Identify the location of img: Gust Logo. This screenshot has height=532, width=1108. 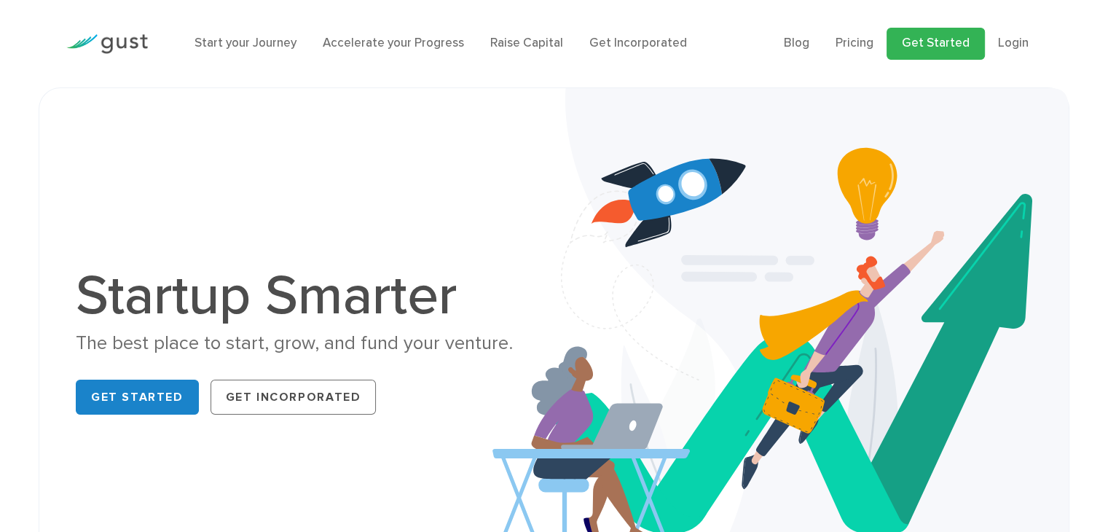
(107, 44).